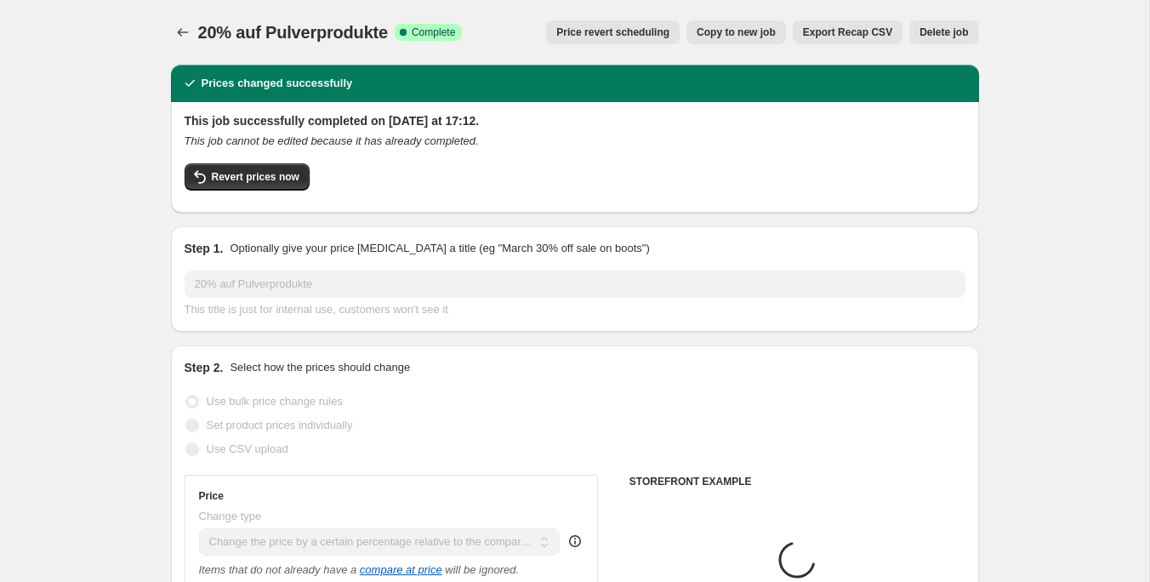 Image resolution: width=1150 pixels, height=582 pixels. Describe the element at coordinates (401, 569) in the screenshot. I see `i: compare at price` at that location.